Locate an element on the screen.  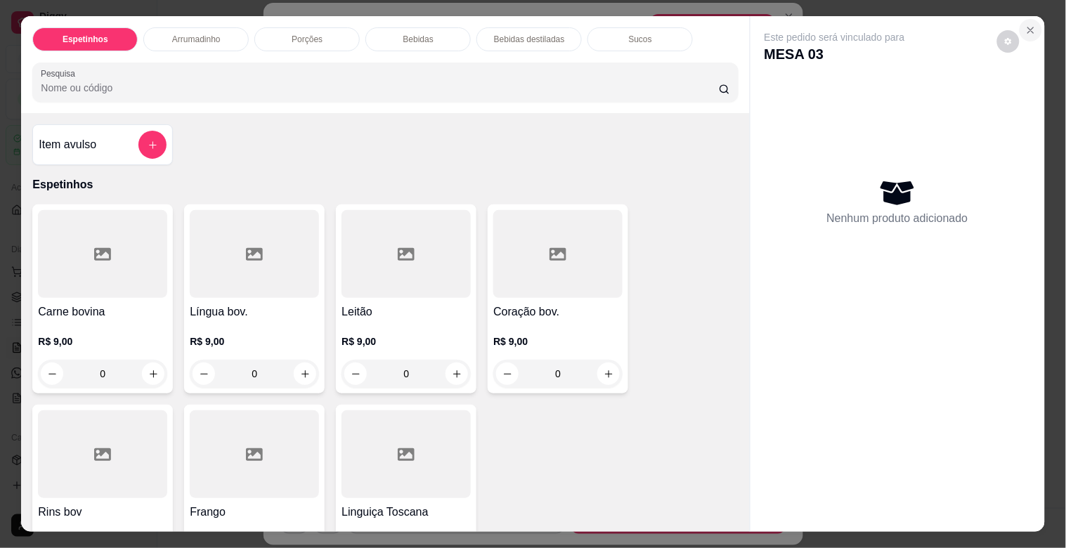
h4: Leitão is located at coordinates (406, 312).